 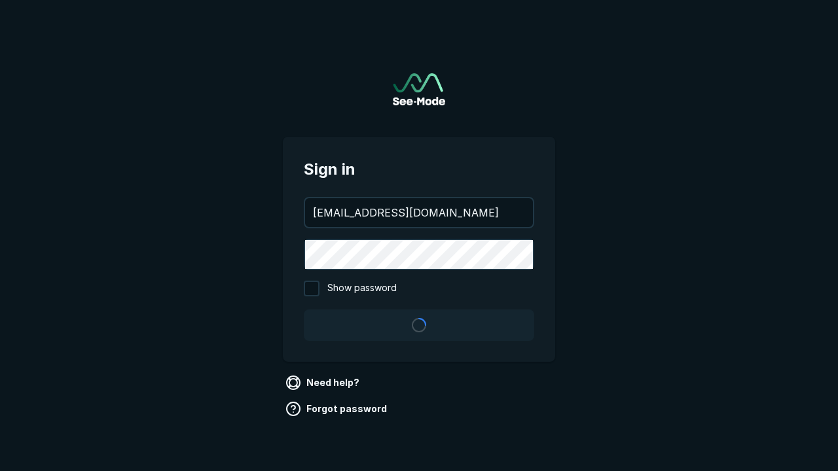 I want to click on span: Sign in, so click(x=419, y=170).